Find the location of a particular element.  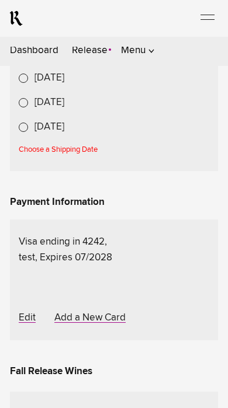

a: Add a New Card is located at coordinates (90, 318).